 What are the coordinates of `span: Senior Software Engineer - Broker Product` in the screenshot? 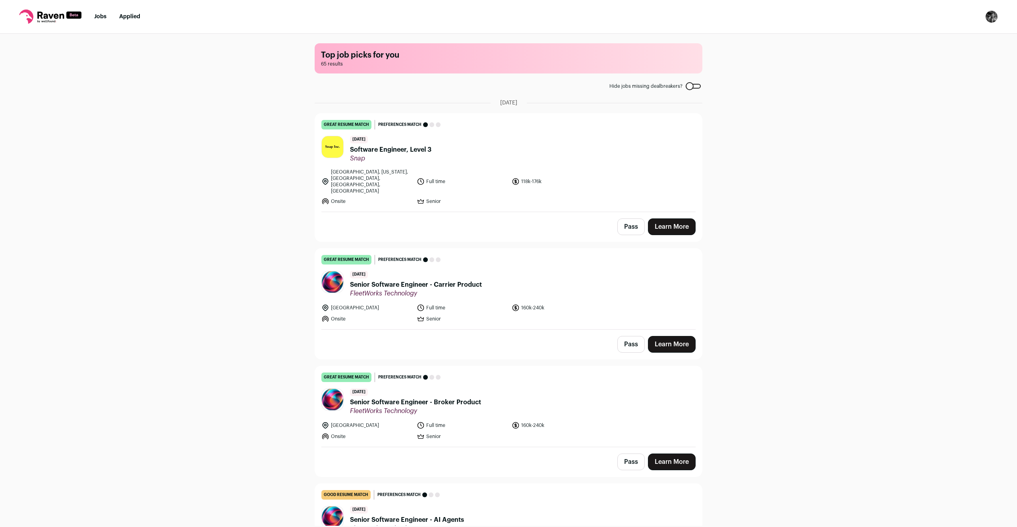 It's located at (415, 402).